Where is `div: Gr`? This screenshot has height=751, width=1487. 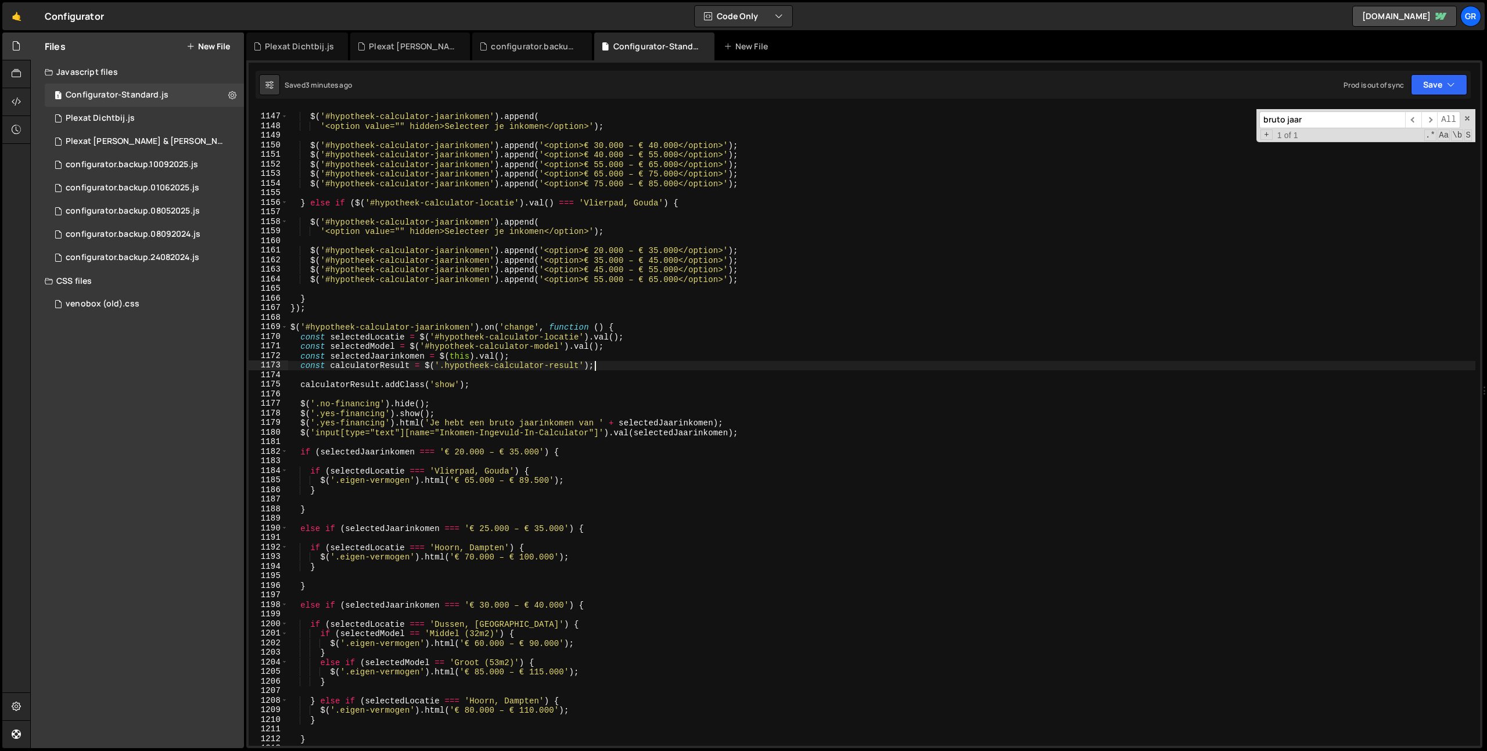 div: Gr is located at coordinates (1470, 16).